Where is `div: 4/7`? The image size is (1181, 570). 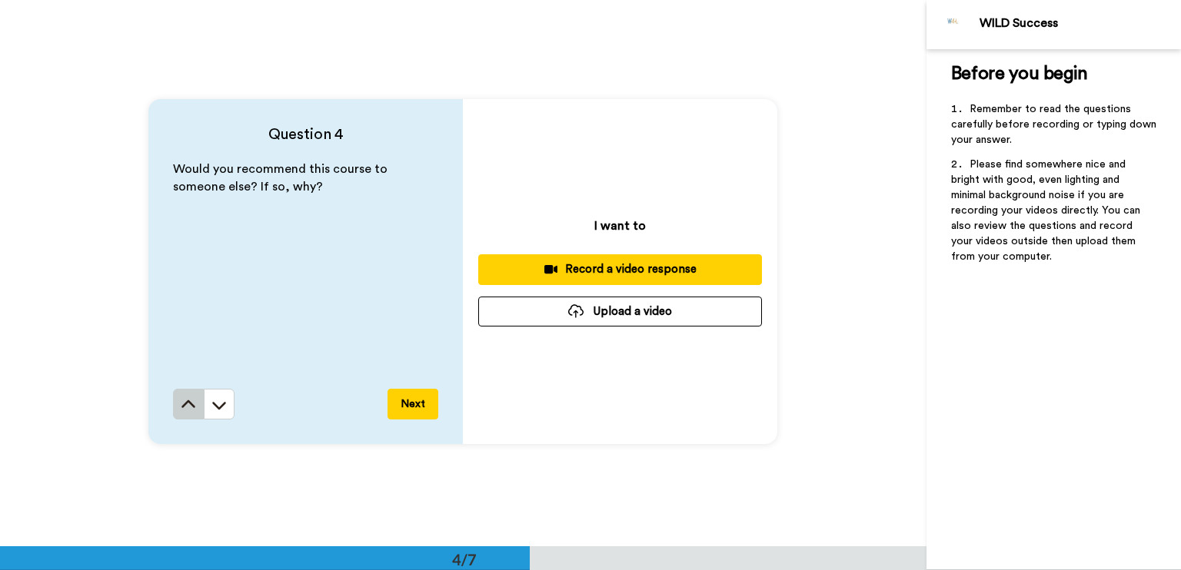 div: 4/7 is located at coordinates (464, 560).